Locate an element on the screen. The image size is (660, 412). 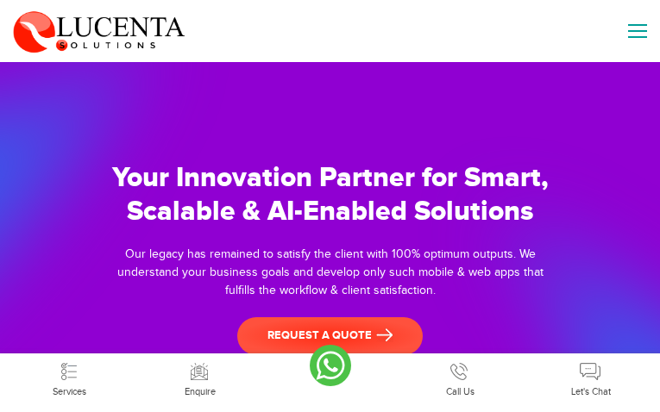
a: Enquire is located at coordinates (199, 386).